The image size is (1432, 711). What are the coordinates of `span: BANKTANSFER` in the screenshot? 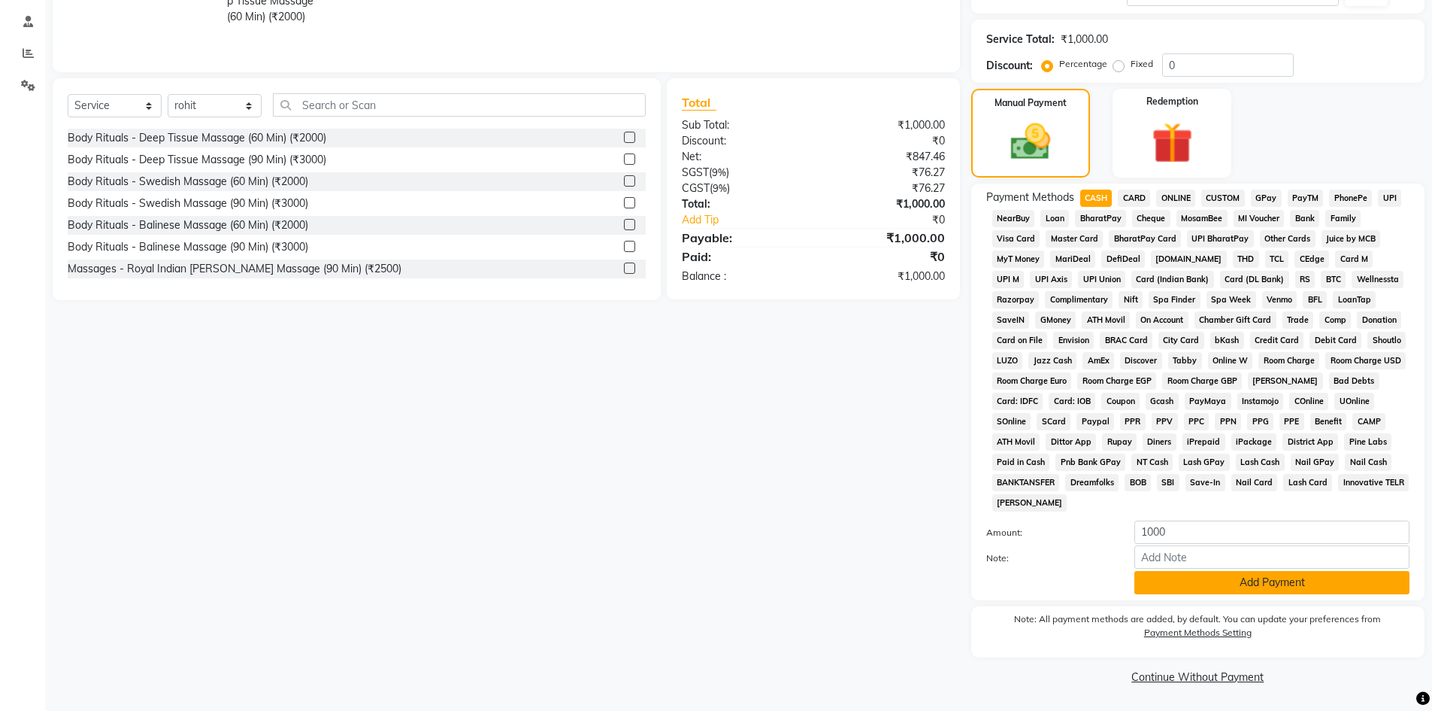 It's located at (1026, 482).